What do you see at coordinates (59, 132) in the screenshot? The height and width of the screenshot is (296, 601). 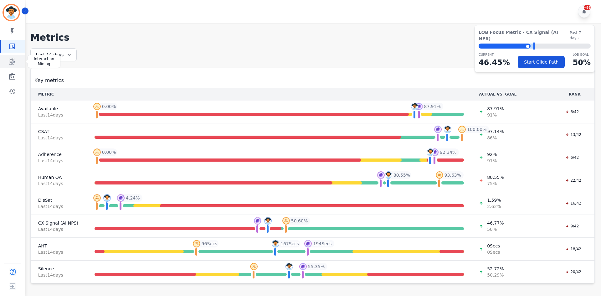 I see `span: CSAT` at bounding box center [59, 132].